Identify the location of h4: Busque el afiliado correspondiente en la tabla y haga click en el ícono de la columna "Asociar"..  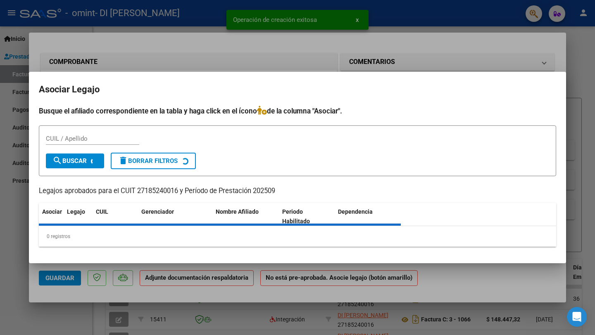
(297, 111).